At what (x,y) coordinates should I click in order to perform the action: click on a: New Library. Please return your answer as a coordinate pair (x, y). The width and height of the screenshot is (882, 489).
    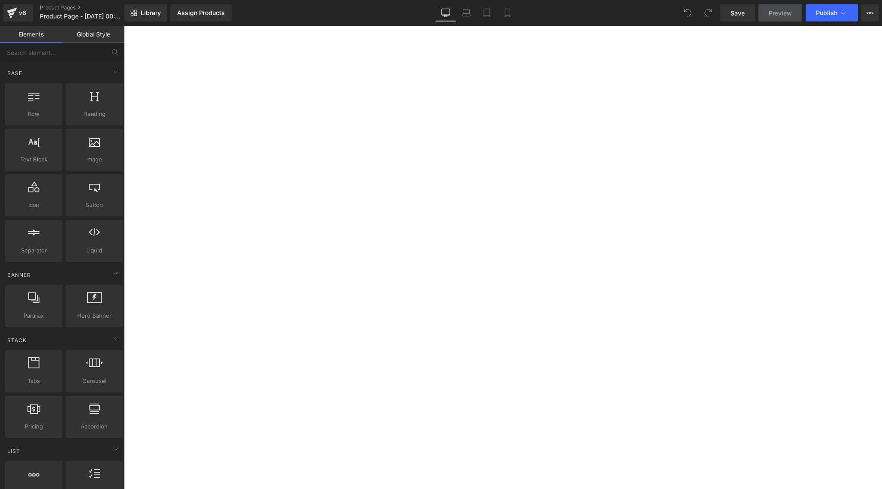
    Looking at the image, I should click on (145, 13).